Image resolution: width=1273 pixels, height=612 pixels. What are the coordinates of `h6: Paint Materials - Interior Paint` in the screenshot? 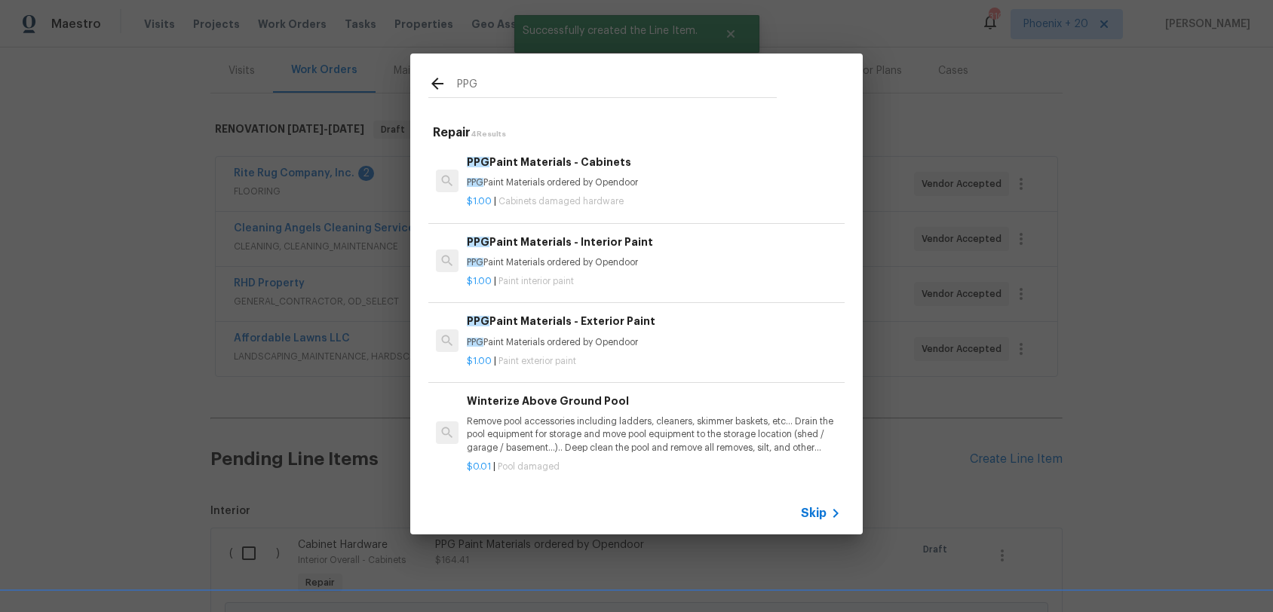 It's located at (654, 242).